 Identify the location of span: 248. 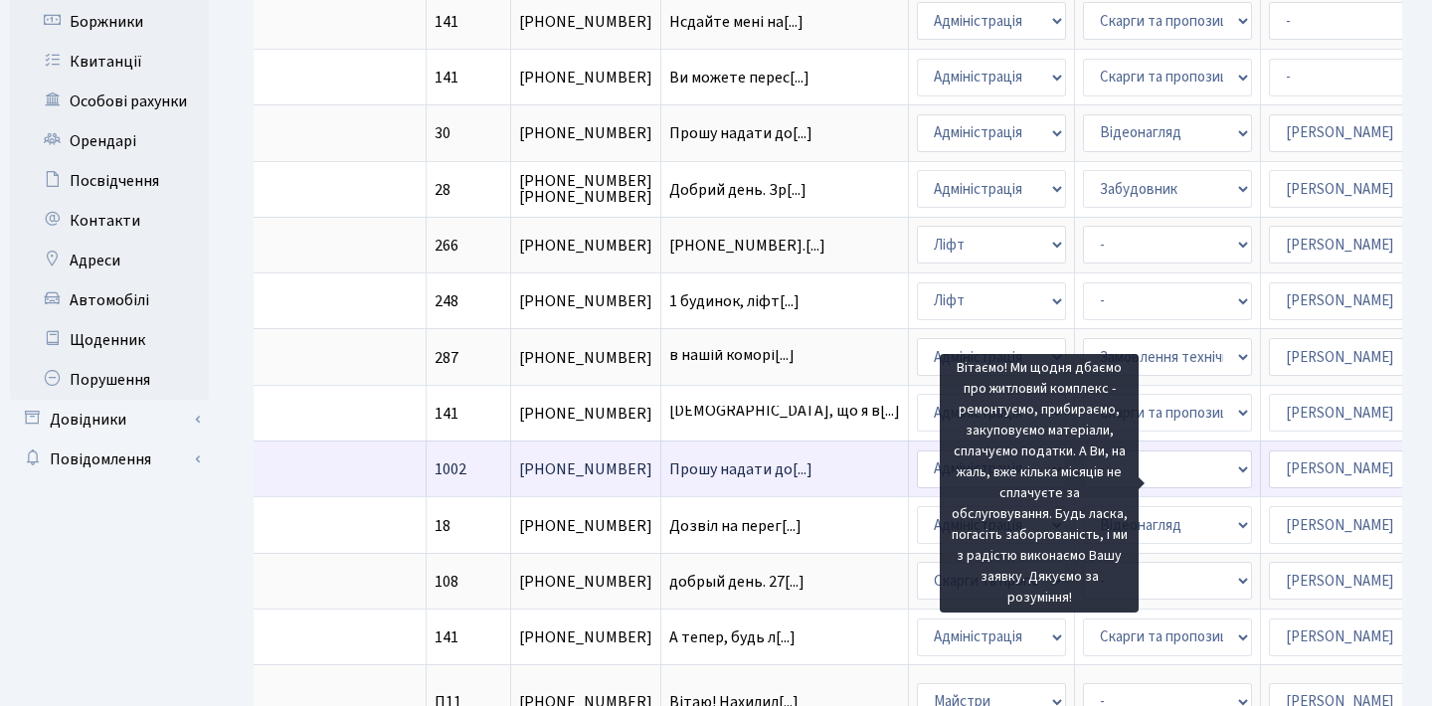
(447, 301).